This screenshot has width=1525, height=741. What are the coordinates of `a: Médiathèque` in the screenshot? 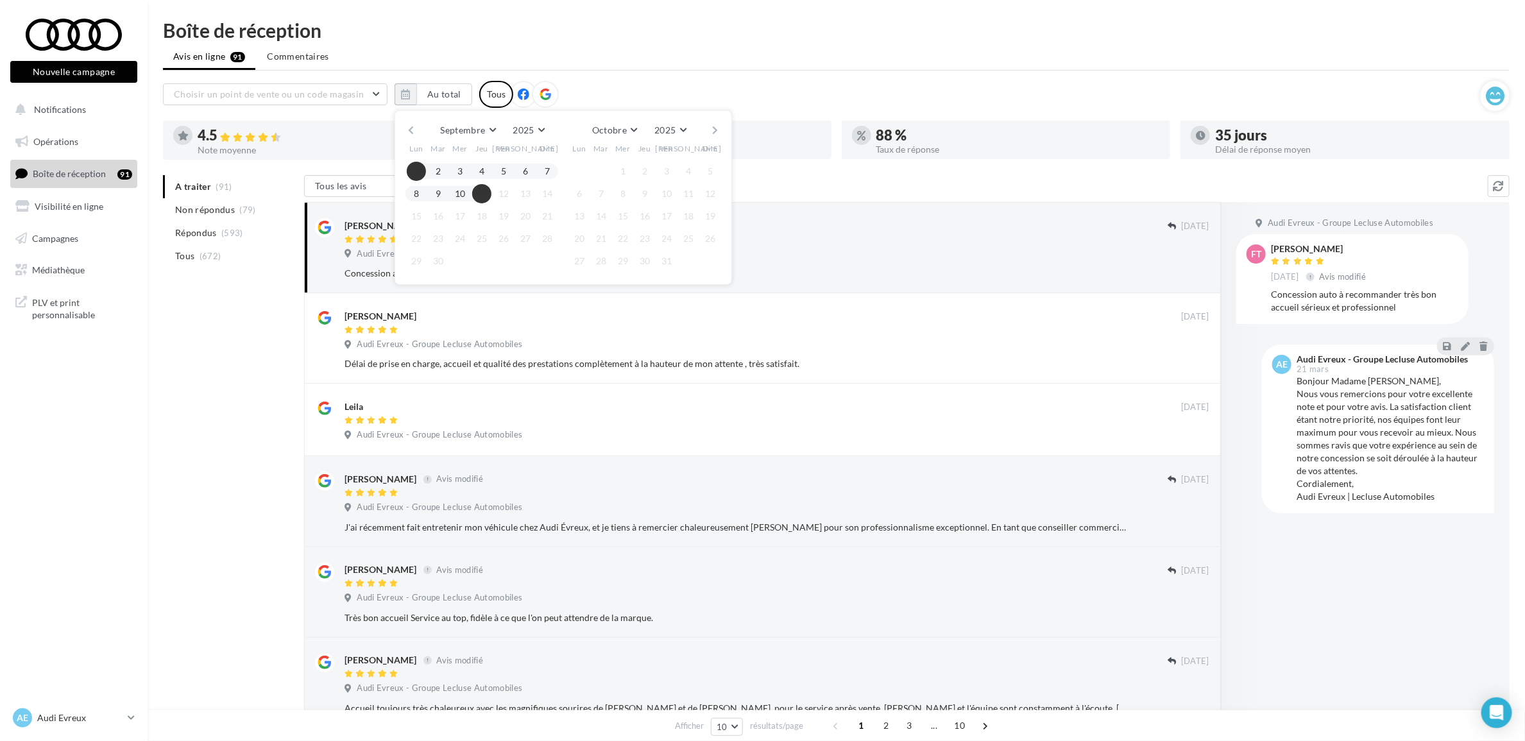 It's located at (74, 270).